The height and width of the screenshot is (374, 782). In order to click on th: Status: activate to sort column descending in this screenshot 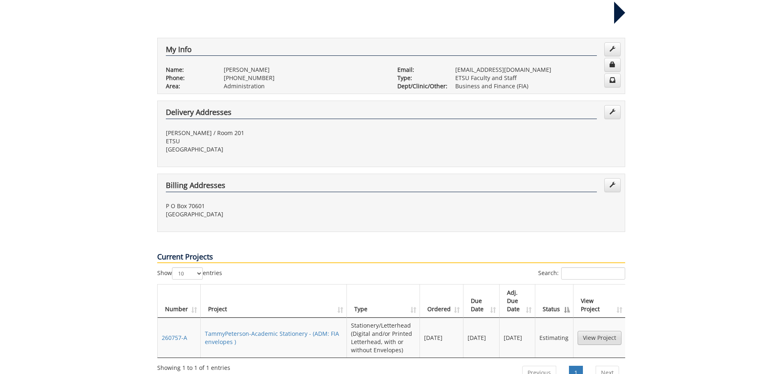, I will do `click(554, 301)`.